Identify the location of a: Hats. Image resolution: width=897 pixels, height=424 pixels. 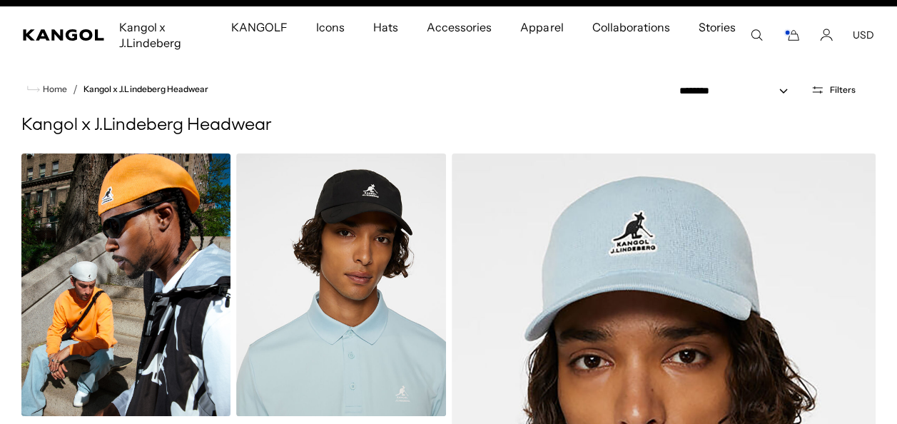
(385, 27).